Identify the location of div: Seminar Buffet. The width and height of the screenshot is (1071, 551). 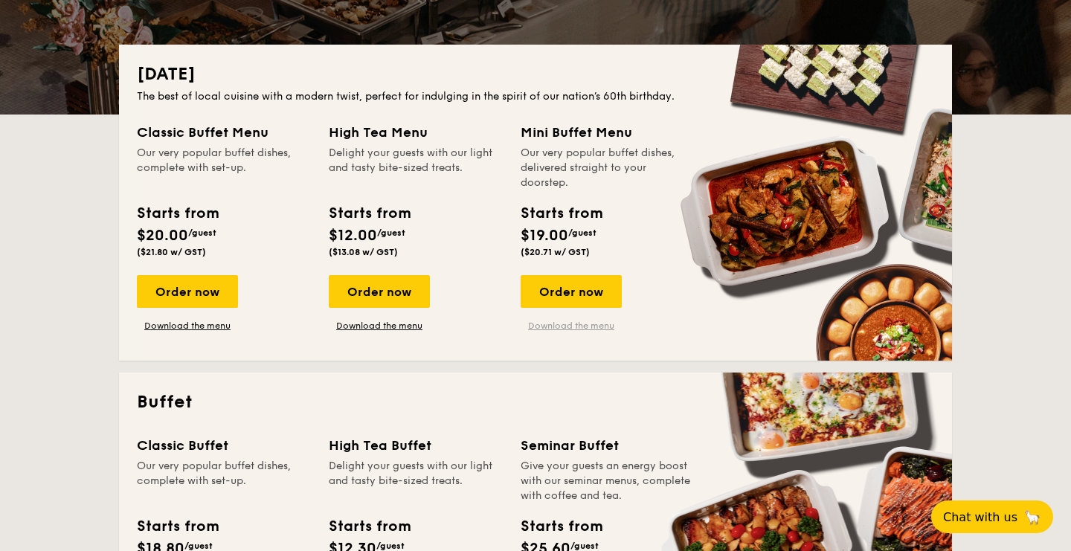
(607, 445).